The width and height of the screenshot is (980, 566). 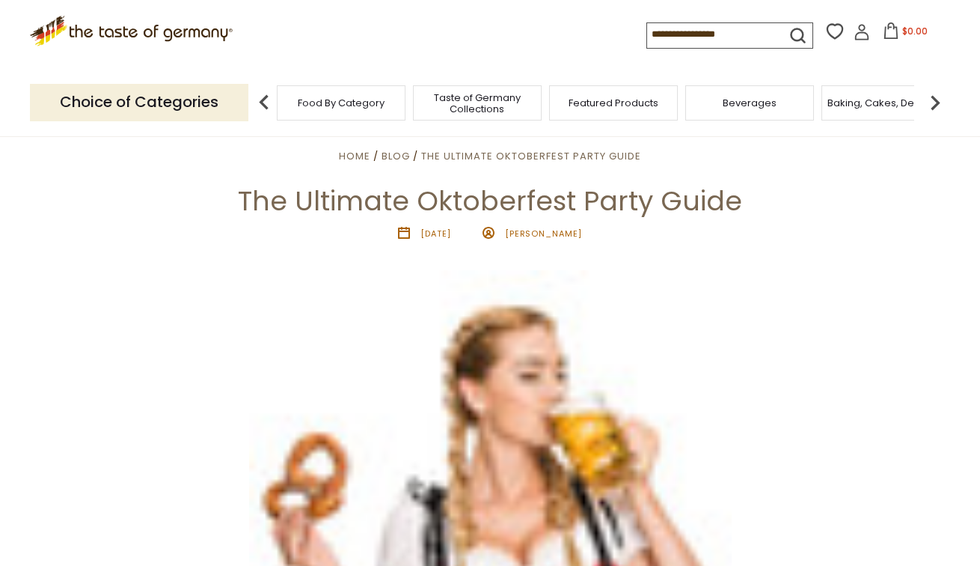 What do you see at coordinates (904, 34) in the screenshot?
I see `button: $0.00` at bounding box center [904, 34].